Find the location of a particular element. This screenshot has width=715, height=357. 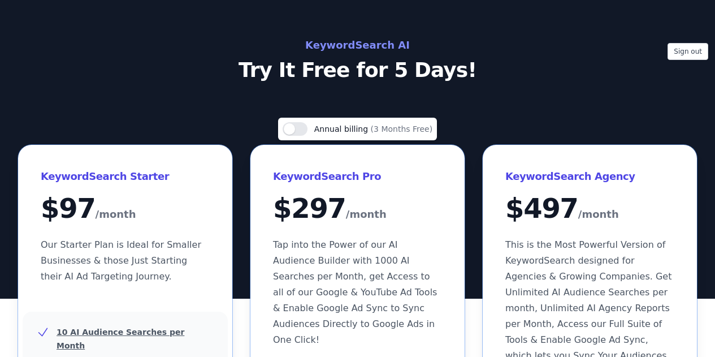

span: (3 Months Free) is located at coordinates (402, 129).